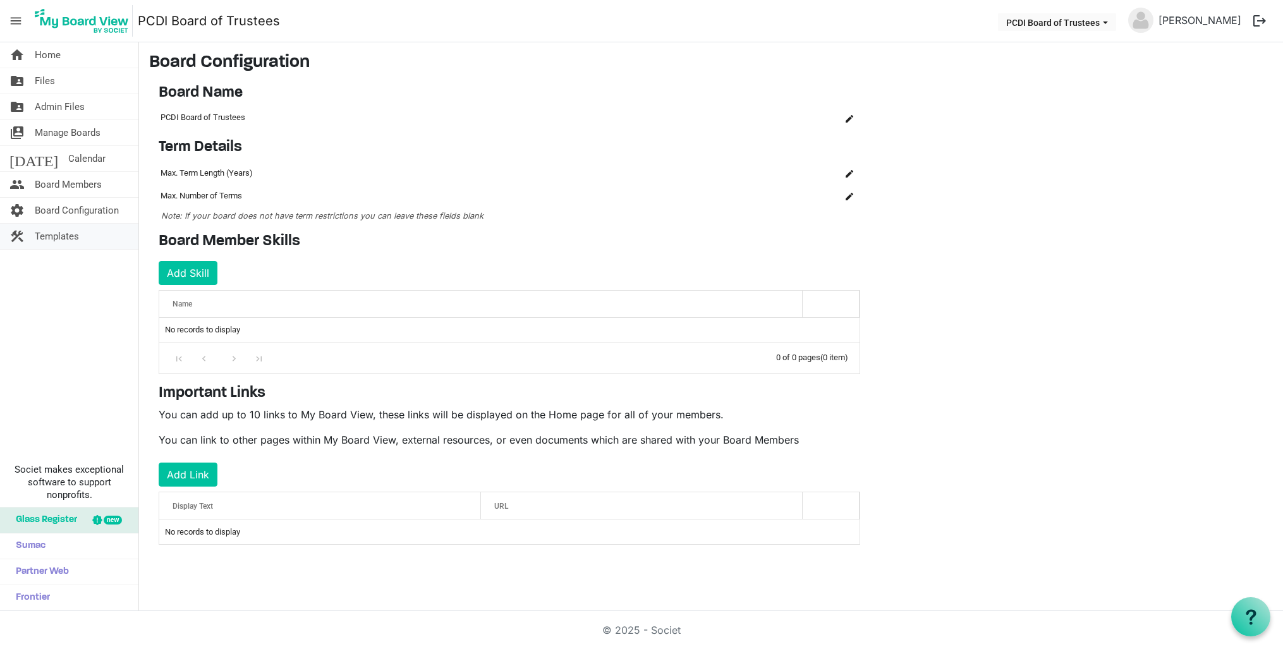  What do you see at coordinates (30, 598) in the screenshot?
I see `span: Frontier` at bounding box center [30, 598].